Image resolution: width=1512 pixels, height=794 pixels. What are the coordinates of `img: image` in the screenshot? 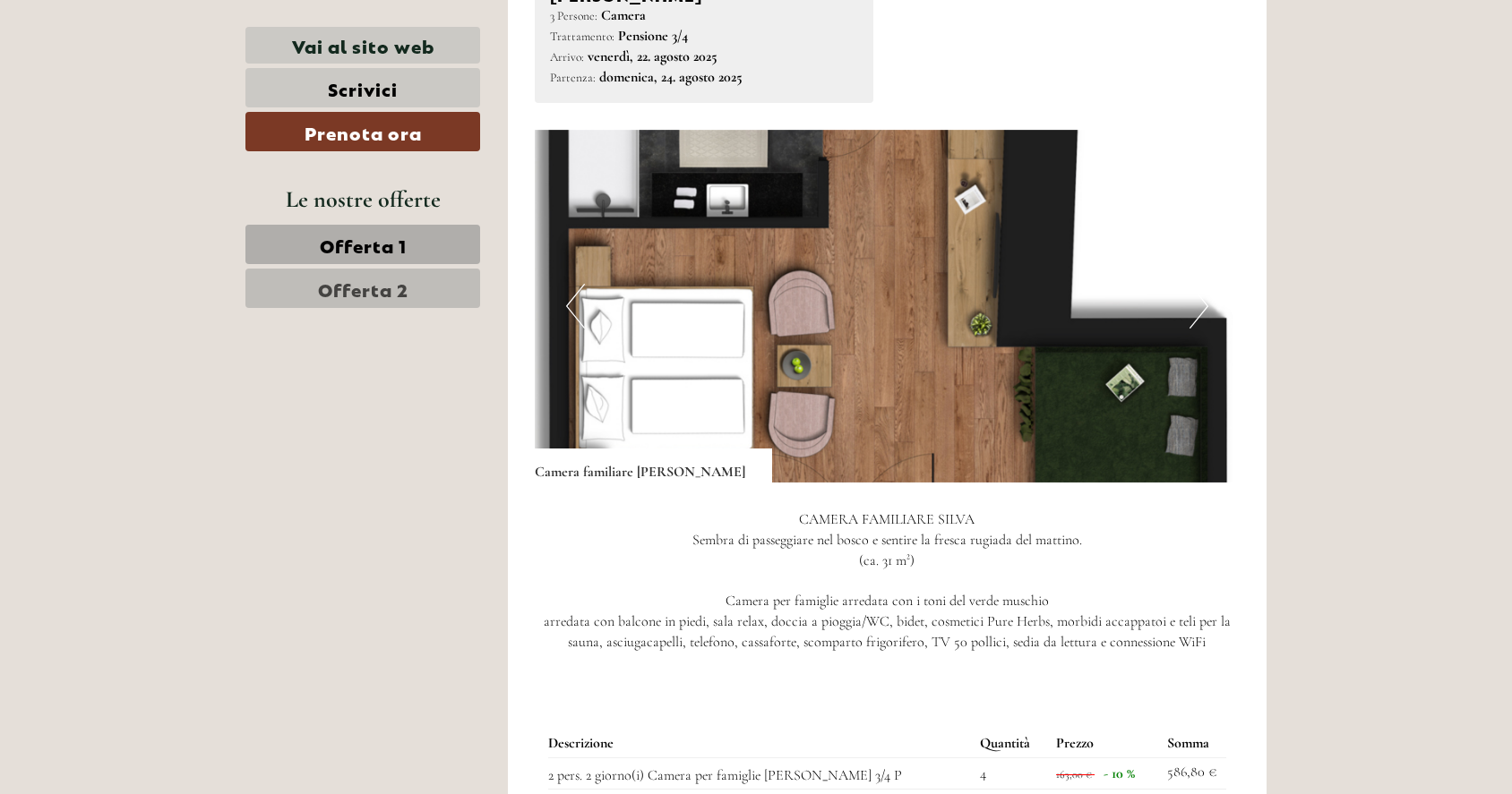 It's located at (888, 306).